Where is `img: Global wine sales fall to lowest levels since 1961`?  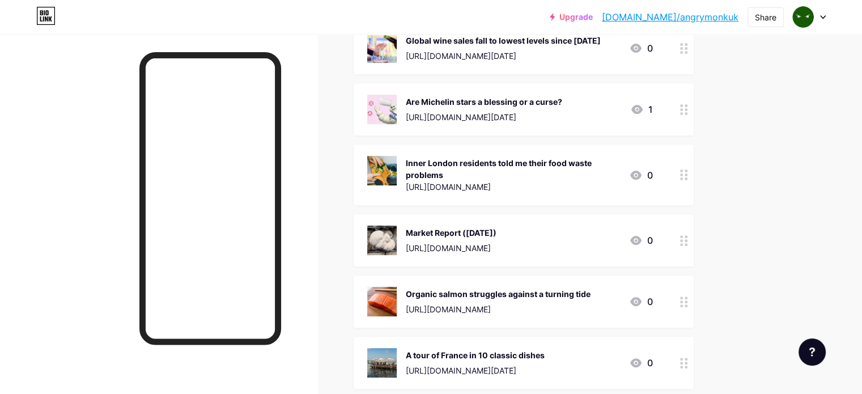 img: Global wine sales fall to lowest levels since 1961 is located at coordinates (382, 48).